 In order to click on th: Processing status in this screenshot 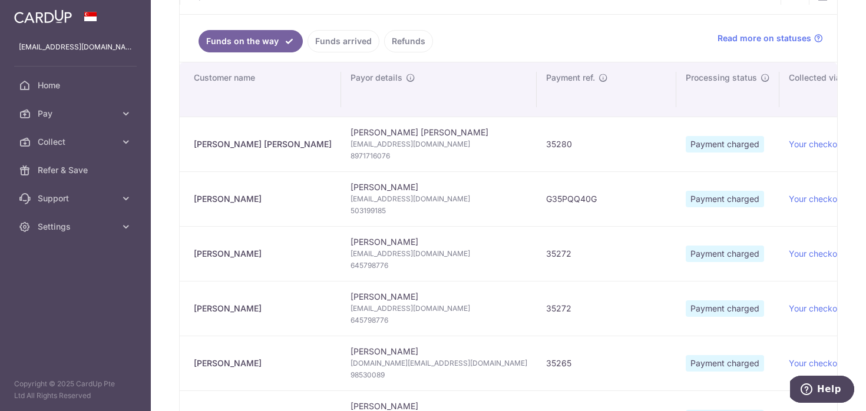, I will do `click(728, 90)`.